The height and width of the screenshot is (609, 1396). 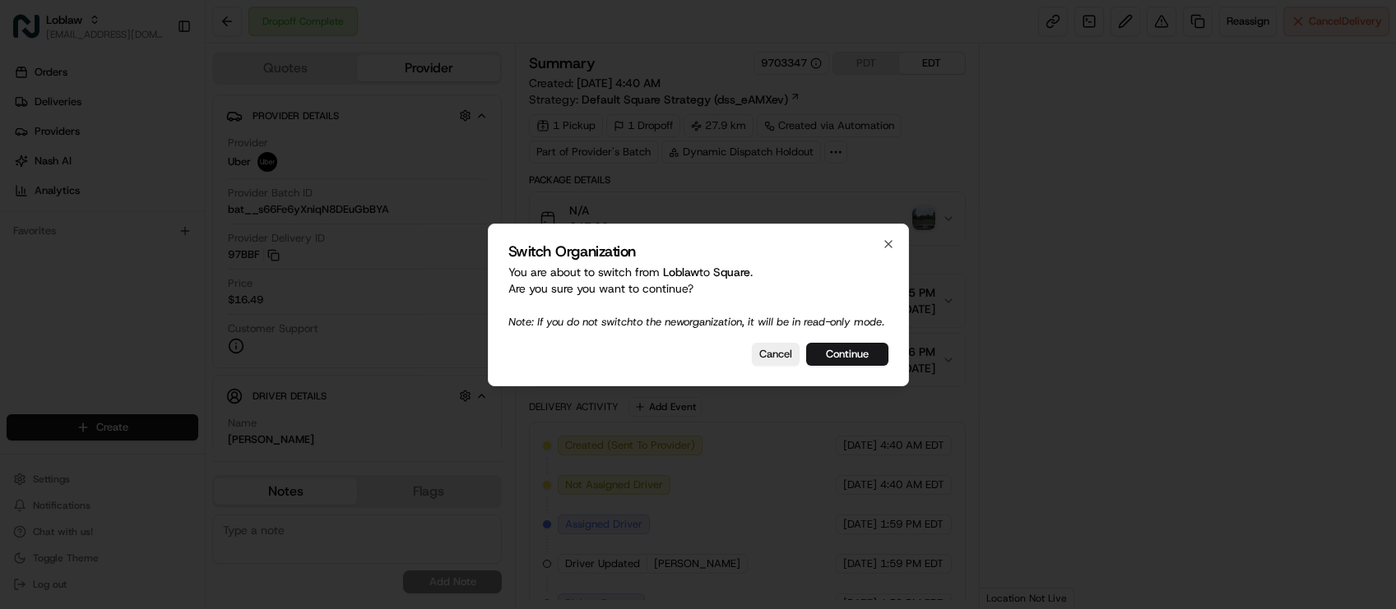 I want to click on span: Square, so click(x=731, y=272).